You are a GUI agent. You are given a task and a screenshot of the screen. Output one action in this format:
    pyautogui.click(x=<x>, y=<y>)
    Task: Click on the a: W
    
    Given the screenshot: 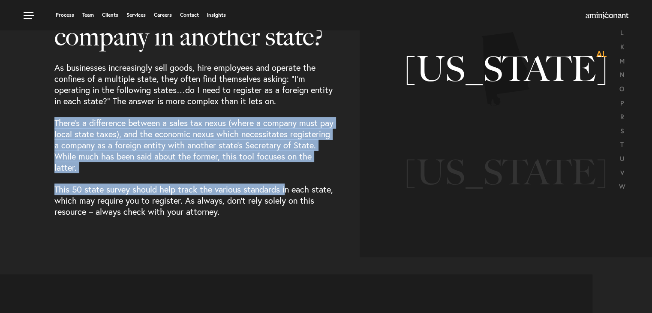 What is the action you would take?
    pyautogui.click(x=621, y=186)
    